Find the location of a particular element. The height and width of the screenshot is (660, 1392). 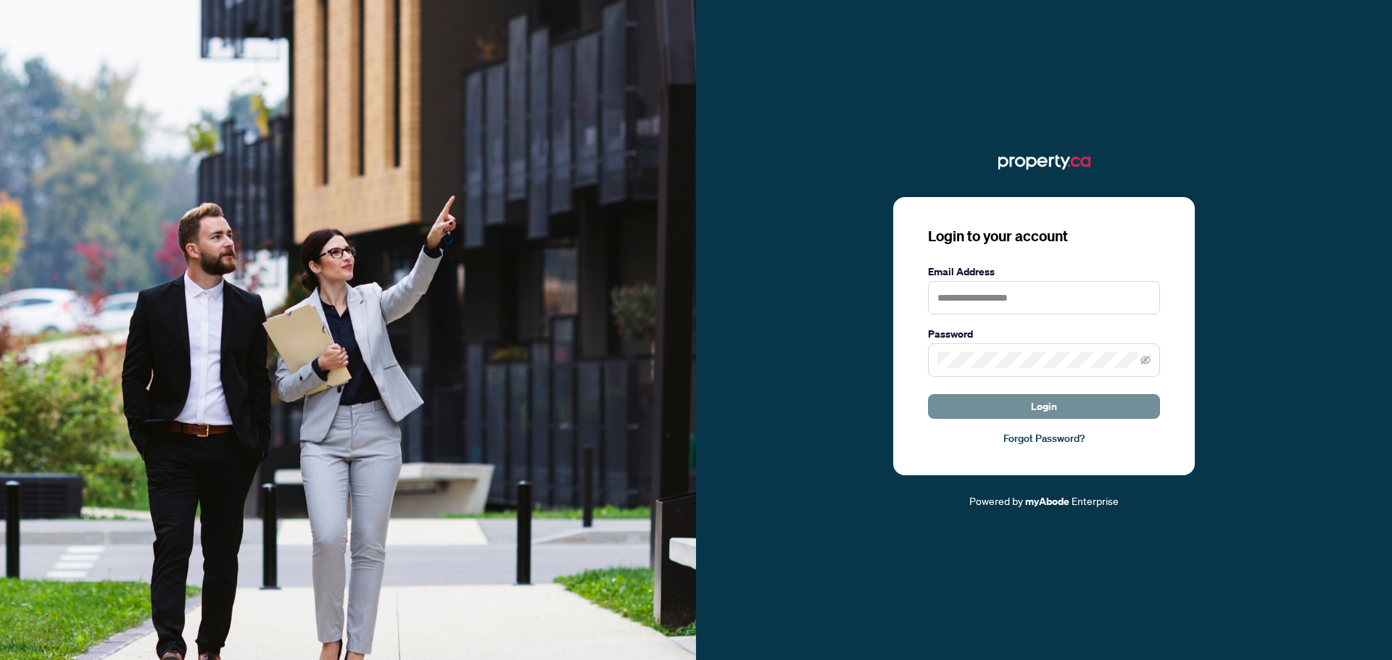

label: Password is located at coordinates (1044, 334).